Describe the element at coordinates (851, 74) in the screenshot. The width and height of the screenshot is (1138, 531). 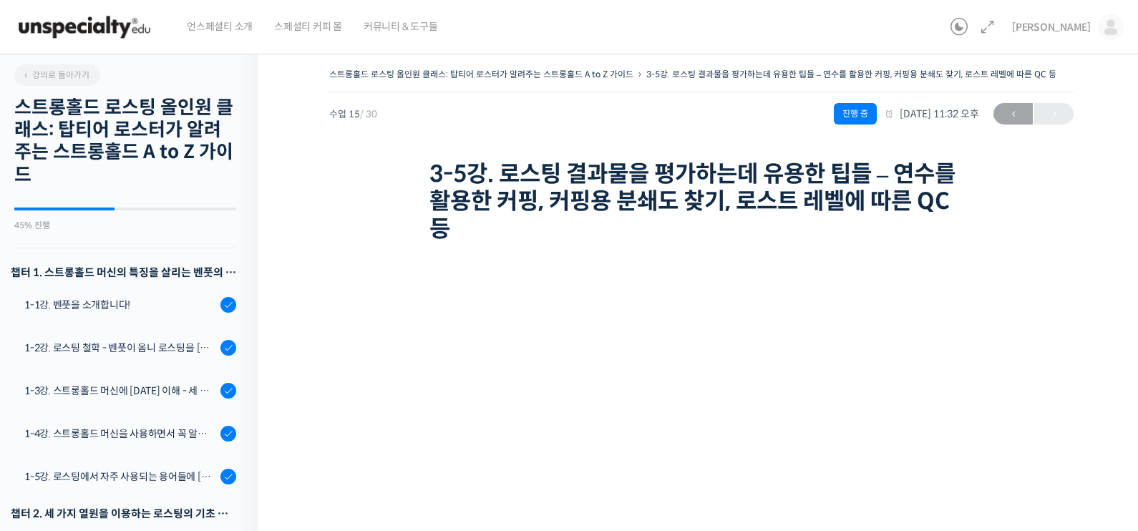
I see `a: 3-5강. 로스팅 결과물을 평가하는데 유용한 팁들 – 연수를 활용한 커핑, 커핑용 분쇄도 찾기, 로스트 레벨에 따른 QC 등` at that location.